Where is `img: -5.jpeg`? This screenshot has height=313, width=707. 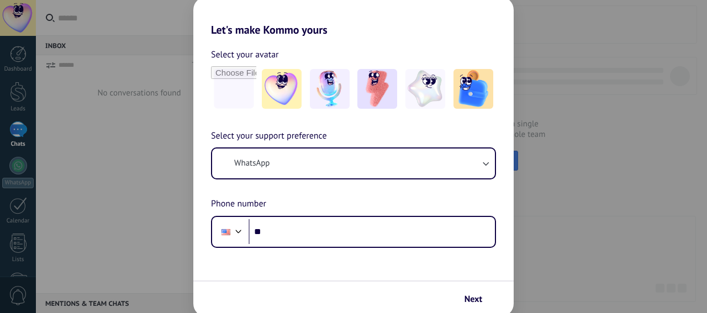 img: -5.jpeg is located at coordinates (474, 89).